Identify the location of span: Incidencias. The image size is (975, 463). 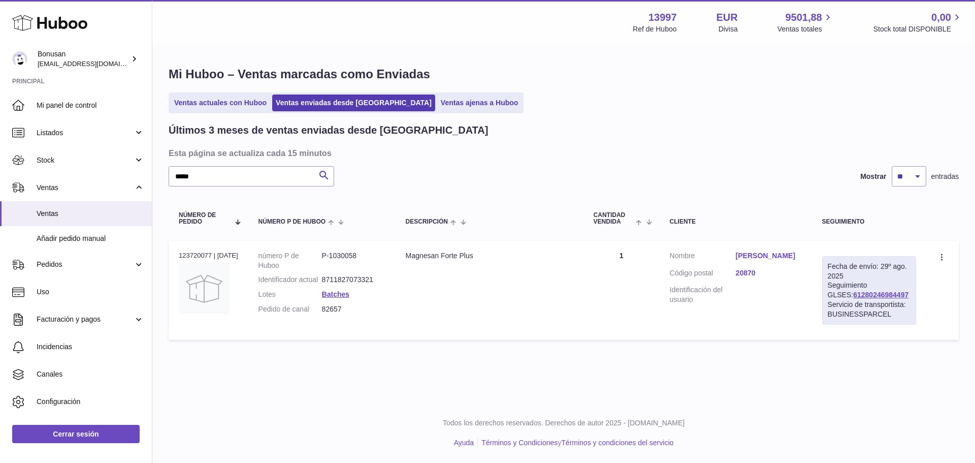
(90, 346).